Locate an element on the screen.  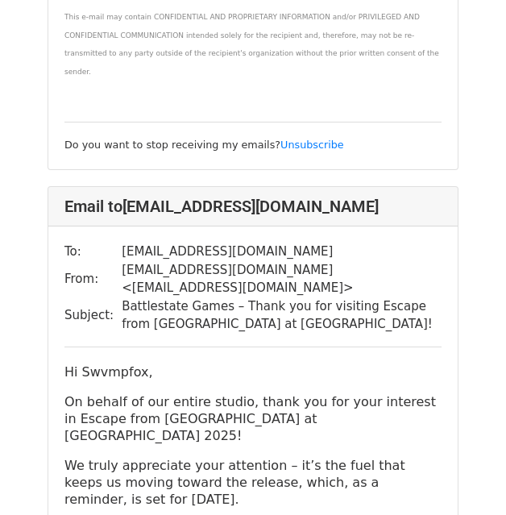
td: To: is located at coordinates (93, 252).